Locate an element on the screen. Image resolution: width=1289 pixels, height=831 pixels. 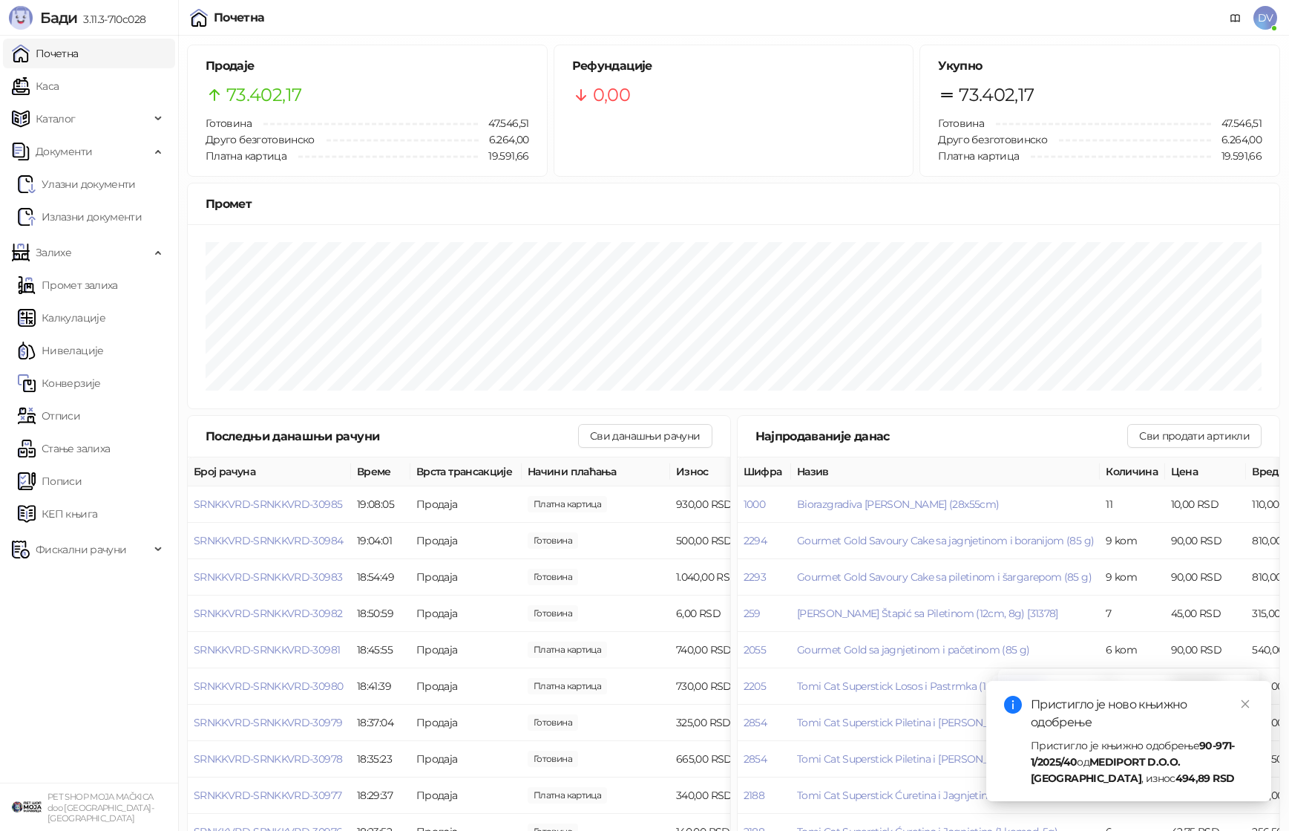
th: Начини плаћања is located at coordinates (596, 471).